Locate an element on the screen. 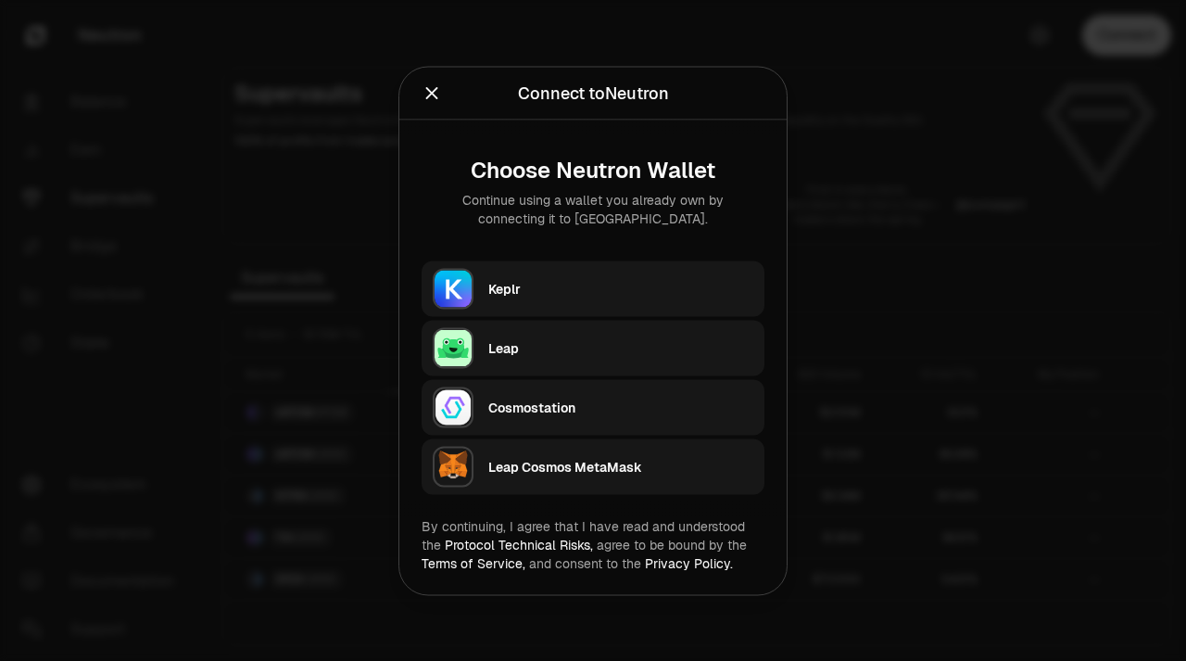  img: Cosmostation is located at coordinates (453, 407).